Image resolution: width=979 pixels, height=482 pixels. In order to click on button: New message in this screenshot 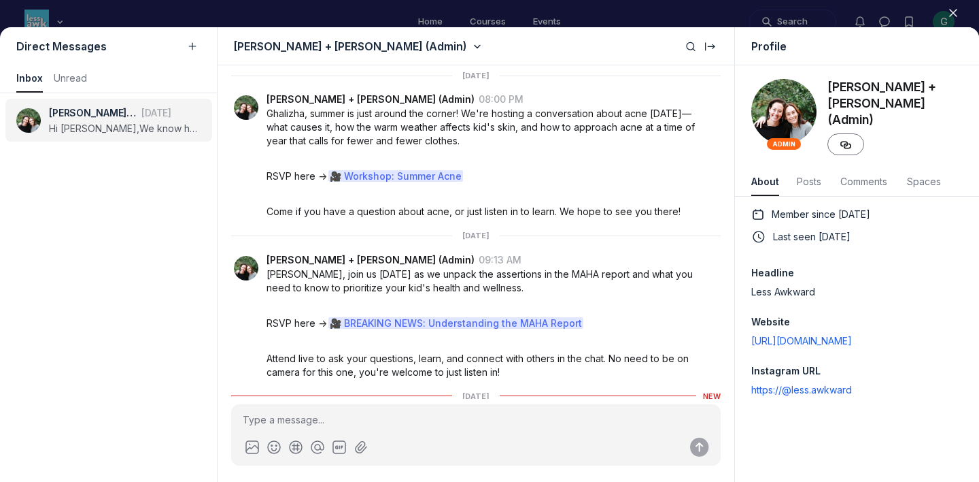, I will do `click(192, 46)`.